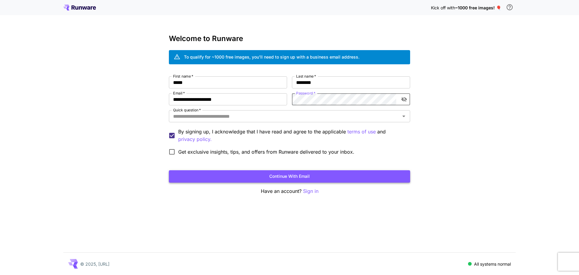  Describe the element at coordinates (509, 7) in the screenshot. I see `button: In order to qualify for free credit, you need to sign up with a business email address and click ...` at that location.